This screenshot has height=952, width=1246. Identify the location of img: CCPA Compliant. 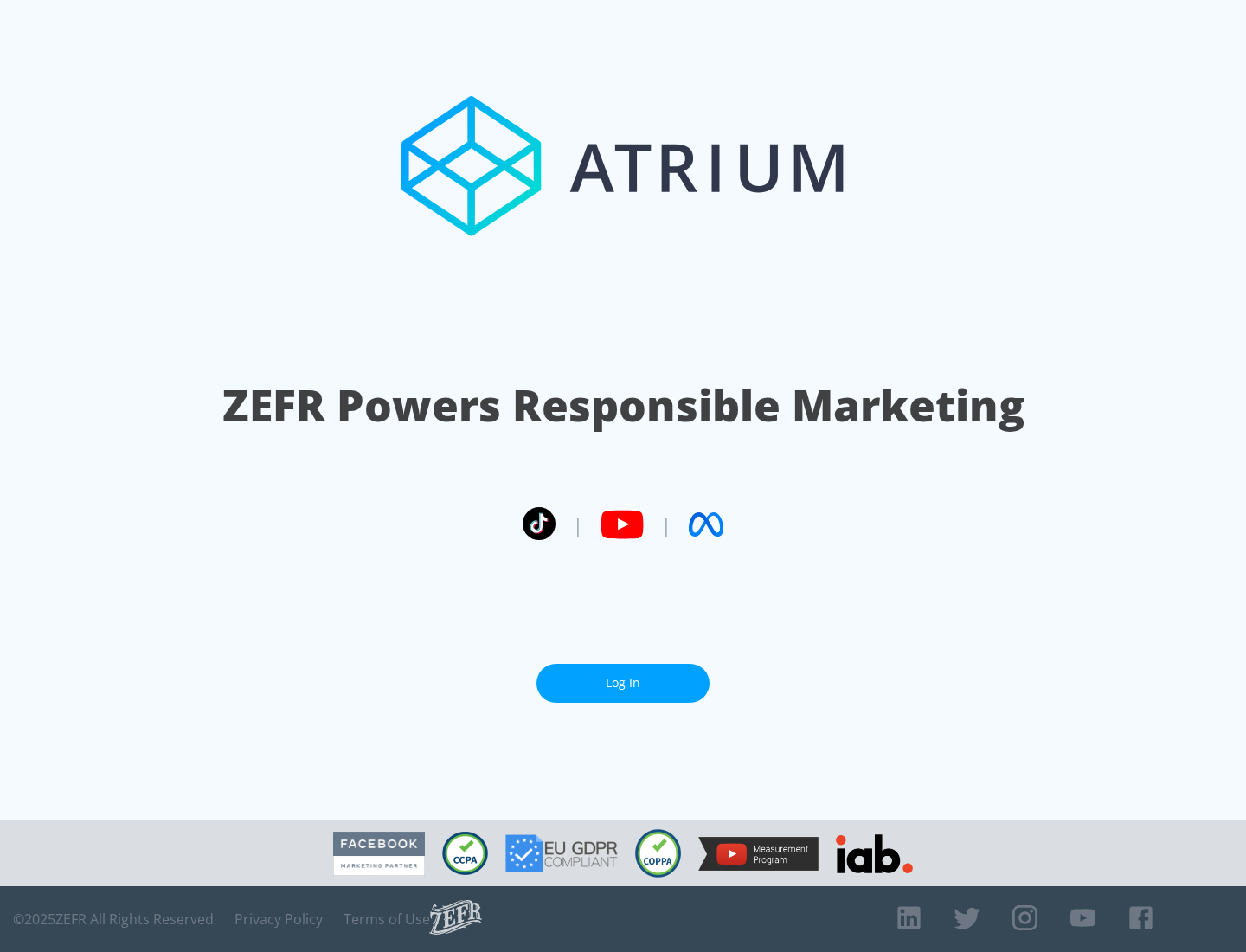
(465, 853).